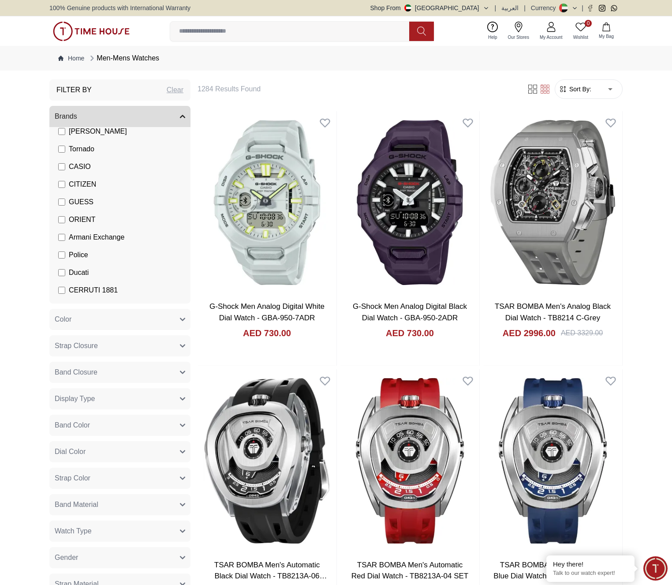 Image resolution: width=672 pixels, height=585 pixels. Describe the element at coordinates (607, 31) in the screenshot. I see `button: My Bag` at that location.